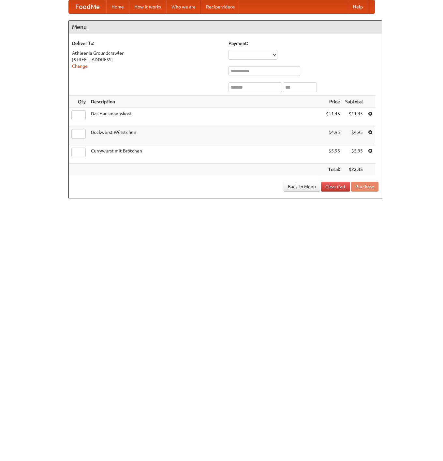  I want to click on a: Clear Cart, so click(335, 187).